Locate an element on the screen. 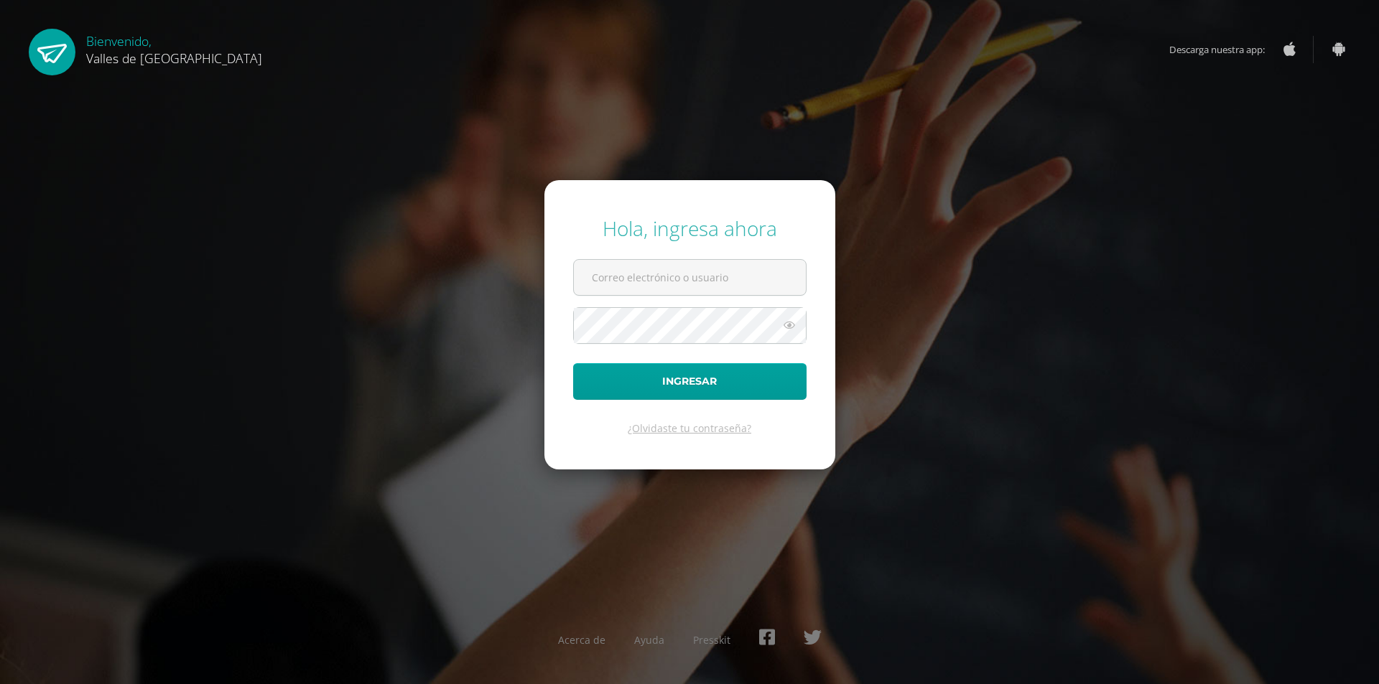 This screenshot has width=1379, height=684. a: Acerca de is located at coordinates (582, 640).